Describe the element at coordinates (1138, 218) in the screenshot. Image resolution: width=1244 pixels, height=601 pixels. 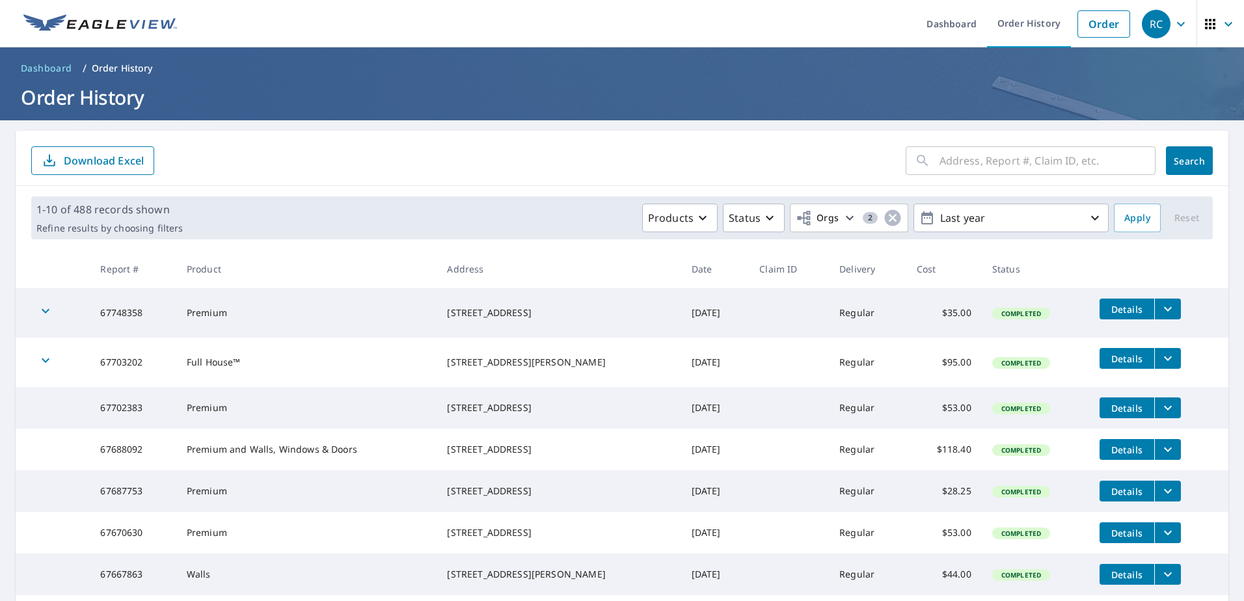
I see `span: Apply` at that location.